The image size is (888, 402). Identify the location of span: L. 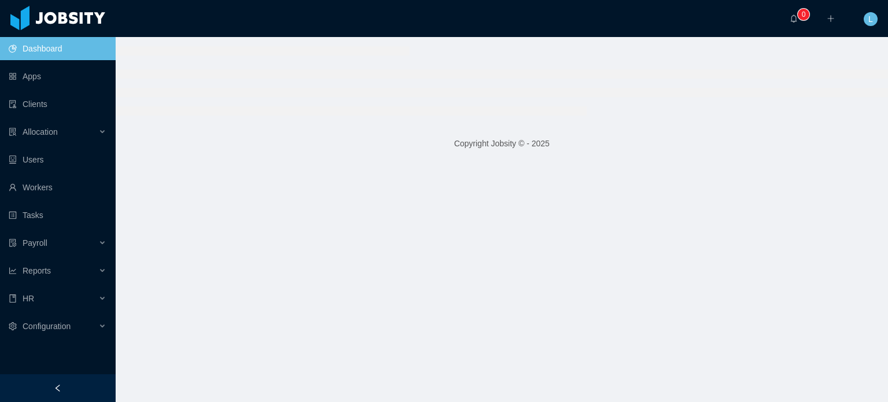
(870, 19).